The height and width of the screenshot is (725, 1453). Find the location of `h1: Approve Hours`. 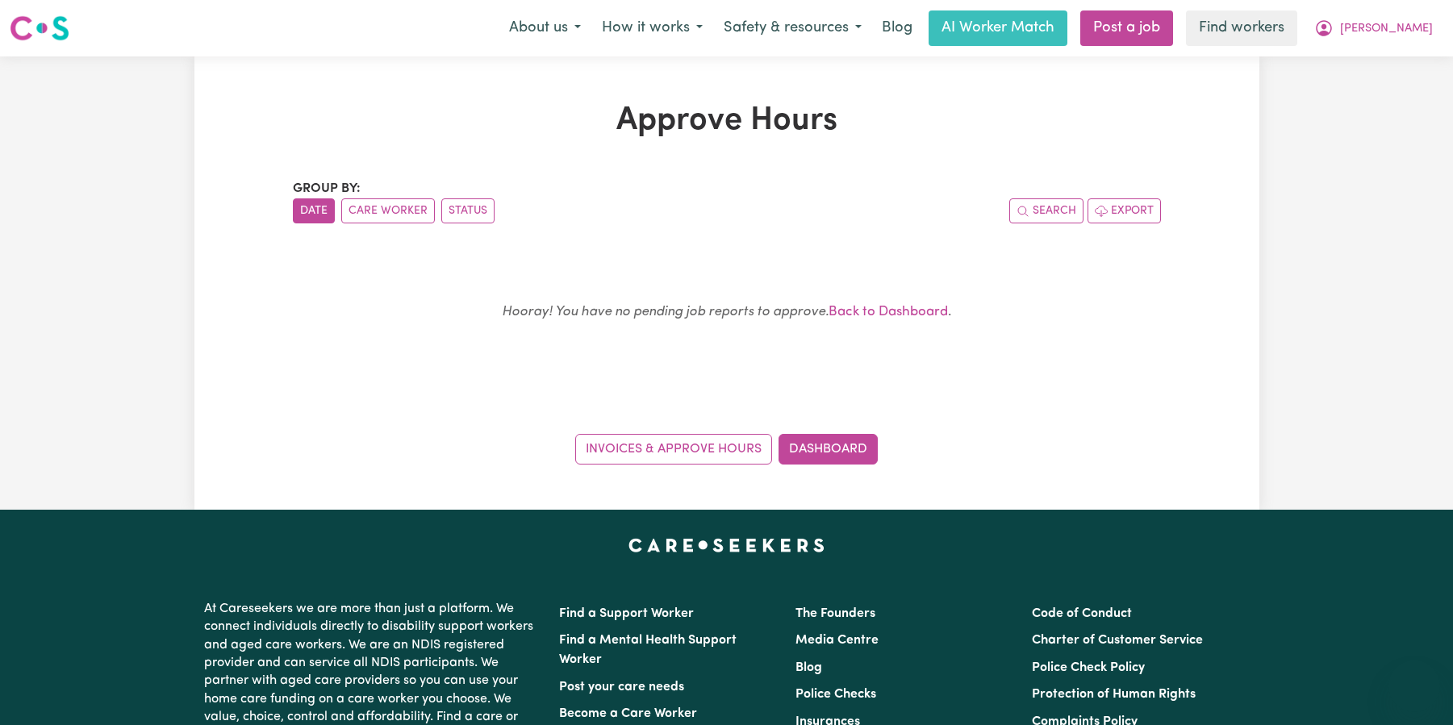

h1: Approve Hours is located at coordinates (727, 121).